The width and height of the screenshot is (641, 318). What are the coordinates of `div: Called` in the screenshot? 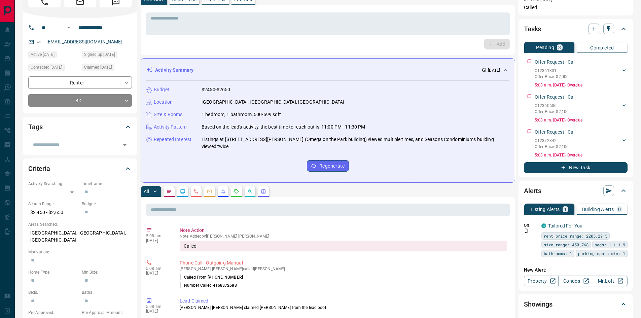 It's located at (343, 246).